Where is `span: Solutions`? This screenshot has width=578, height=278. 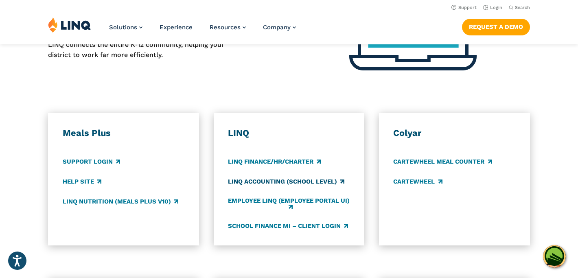 span: Solutions is located at coordinates (123, 27).